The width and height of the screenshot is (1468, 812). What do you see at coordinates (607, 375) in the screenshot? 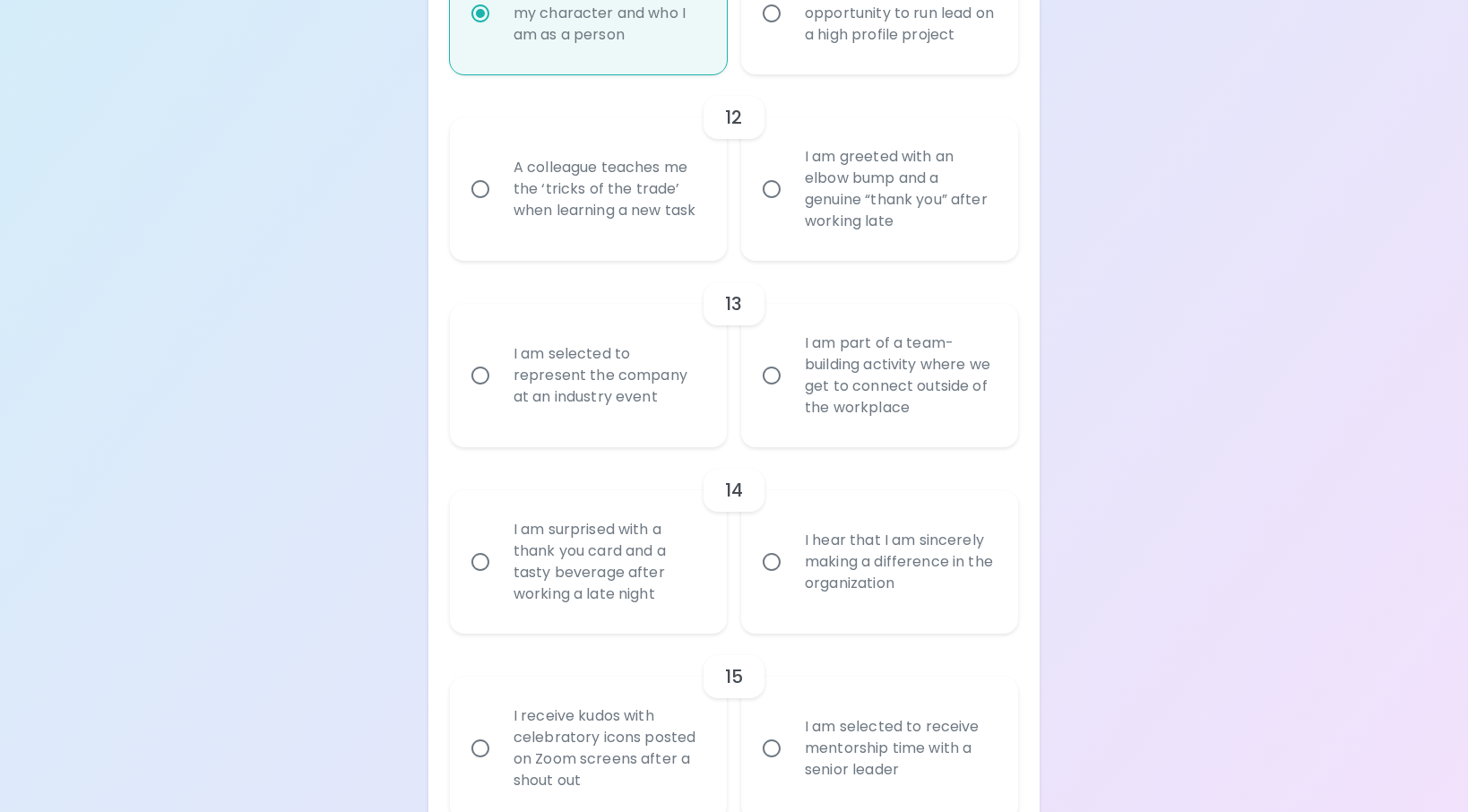
I see `div: I am selected to represent the company at an industry event` at bounding box center [607, 375].